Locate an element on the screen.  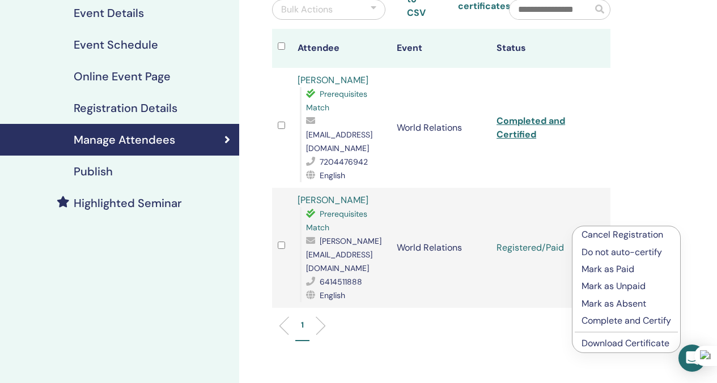
h4: Publish is located at coordinates (93, 172).